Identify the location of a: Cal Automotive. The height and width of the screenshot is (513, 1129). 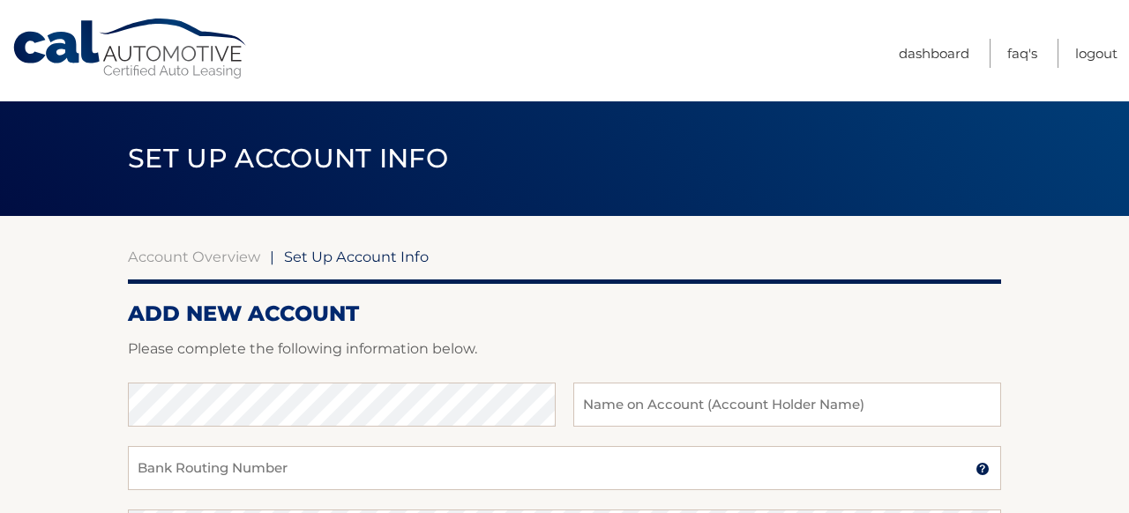
(131, 49).